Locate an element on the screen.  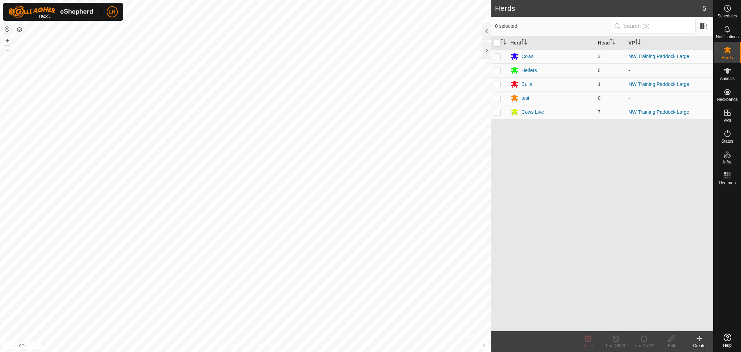
div: Turn Off VP is located at coordinates (616, 345).